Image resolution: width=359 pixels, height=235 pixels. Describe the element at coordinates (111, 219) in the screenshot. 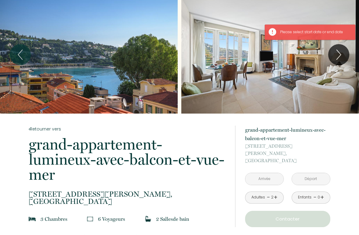

I see `p: 6 Voyageur` at that location.